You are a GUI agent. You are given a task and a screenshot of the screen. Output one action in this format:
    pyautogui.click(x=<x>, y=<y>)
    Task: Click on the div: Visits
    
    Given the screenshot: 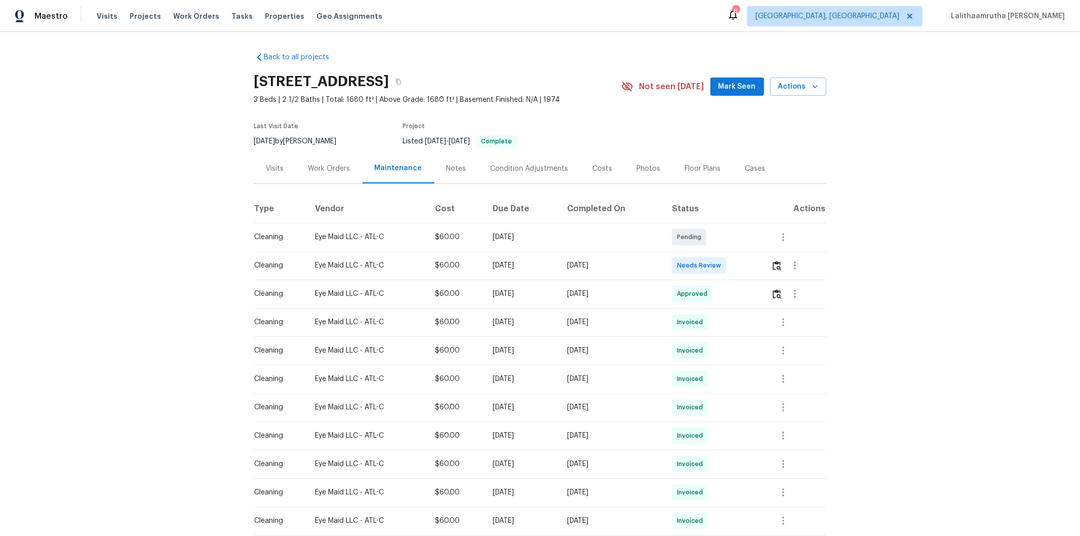 What is the action you would take?
    pyautogui.click(x=275, y=169)
    